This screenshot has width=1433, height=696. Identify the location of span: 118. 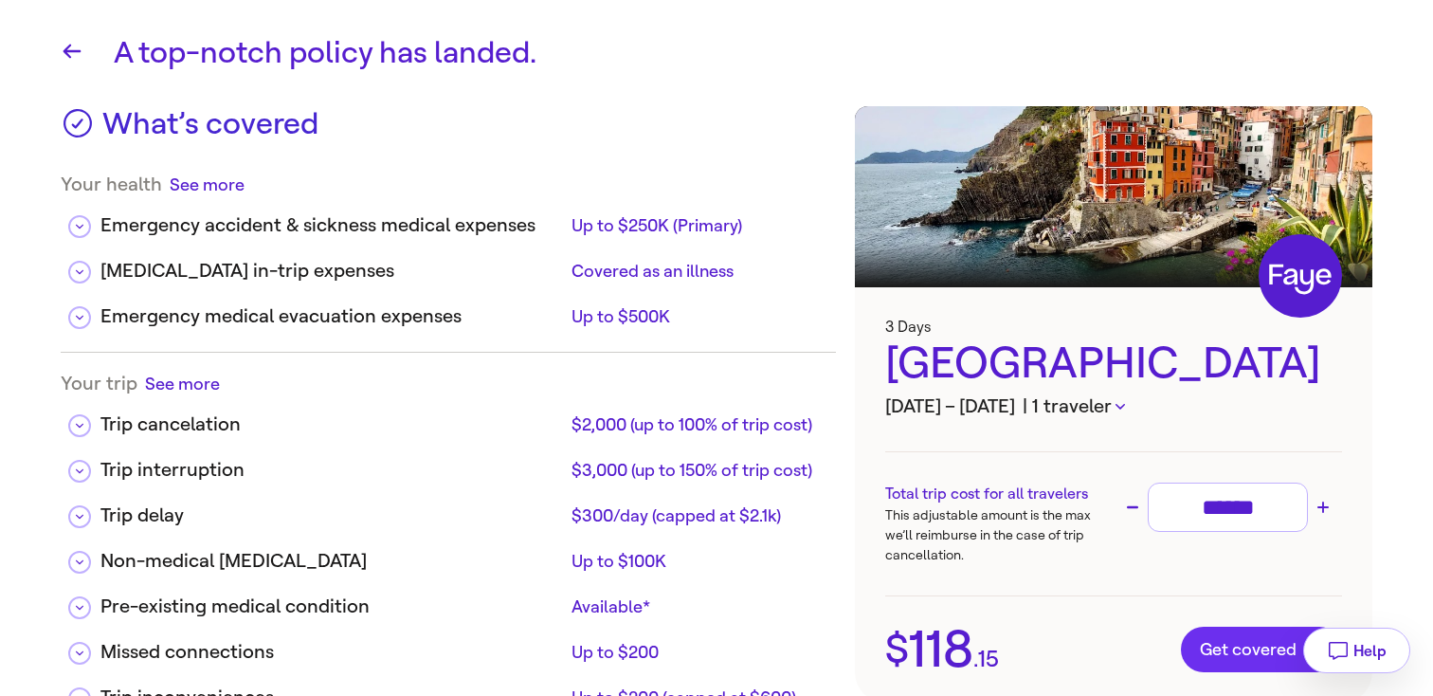
(941, 649).